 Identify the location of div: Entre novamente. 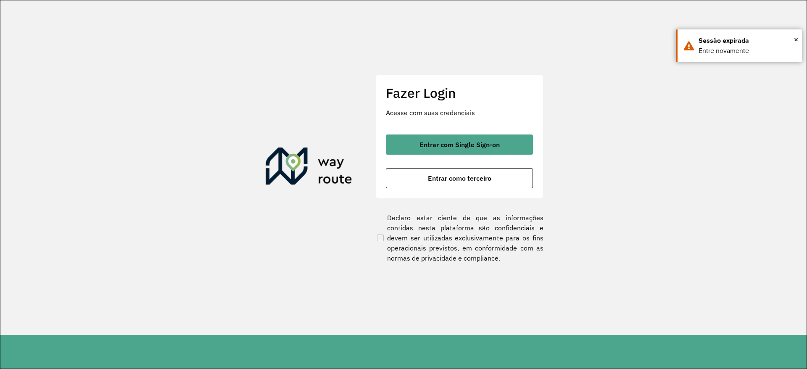
(747, 51).